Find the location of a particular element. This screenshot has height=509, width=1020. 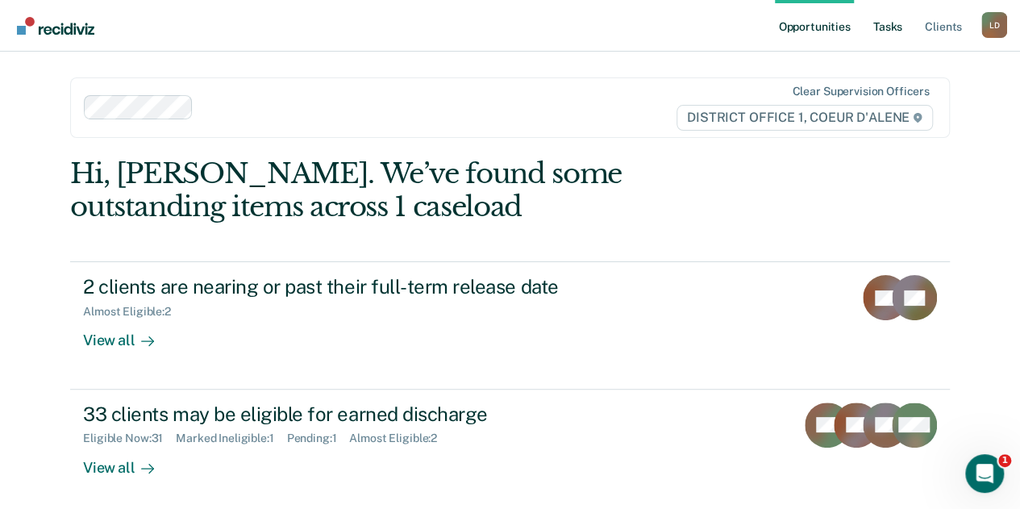

div: Eligible Now : 31 is located at coordinates (129, 438).